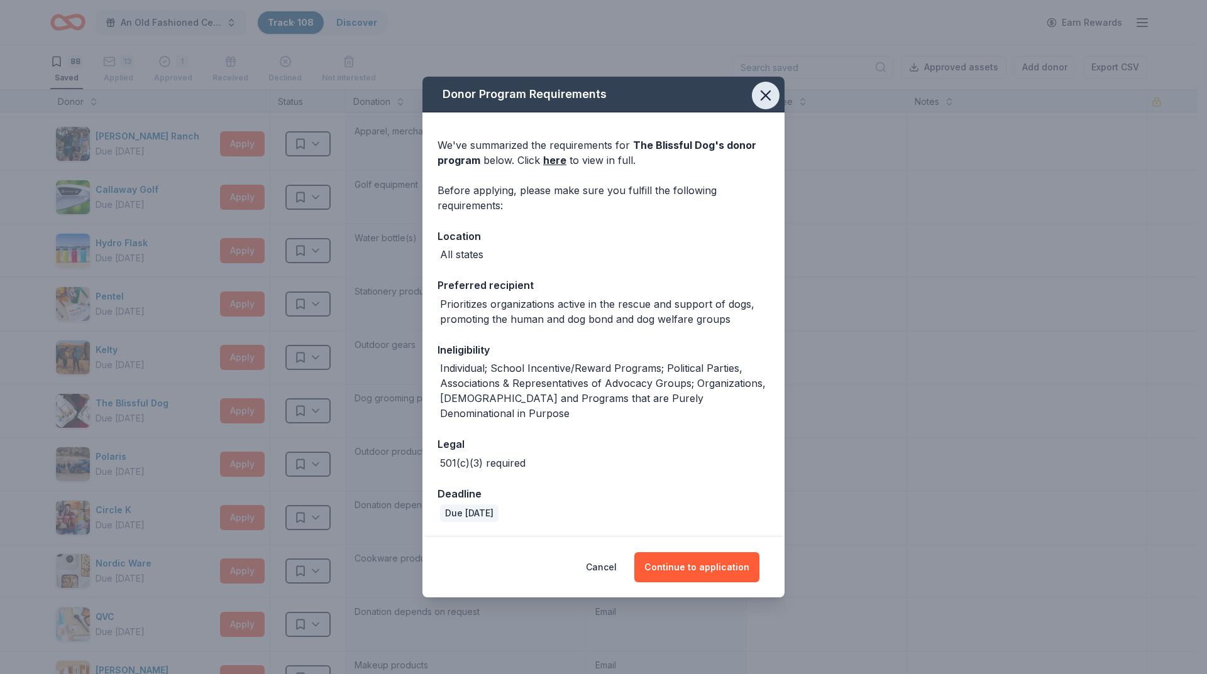 The height and width of the screenshot is (674, 1207). I want to click on div: All states, so click(461, 255).